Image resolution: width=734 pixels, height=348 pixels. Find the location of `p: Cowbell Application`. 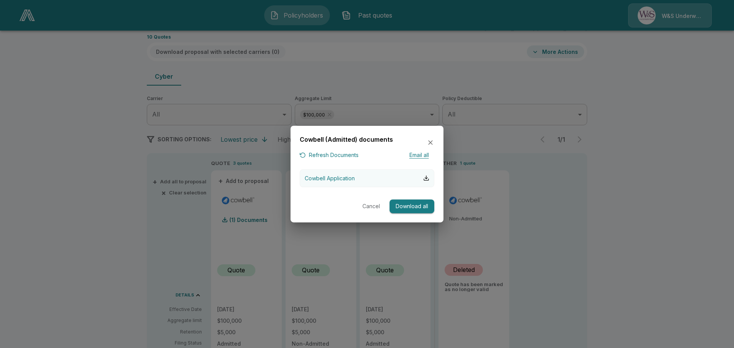

p: Cowbell Application is located at coordinates (329, 178).